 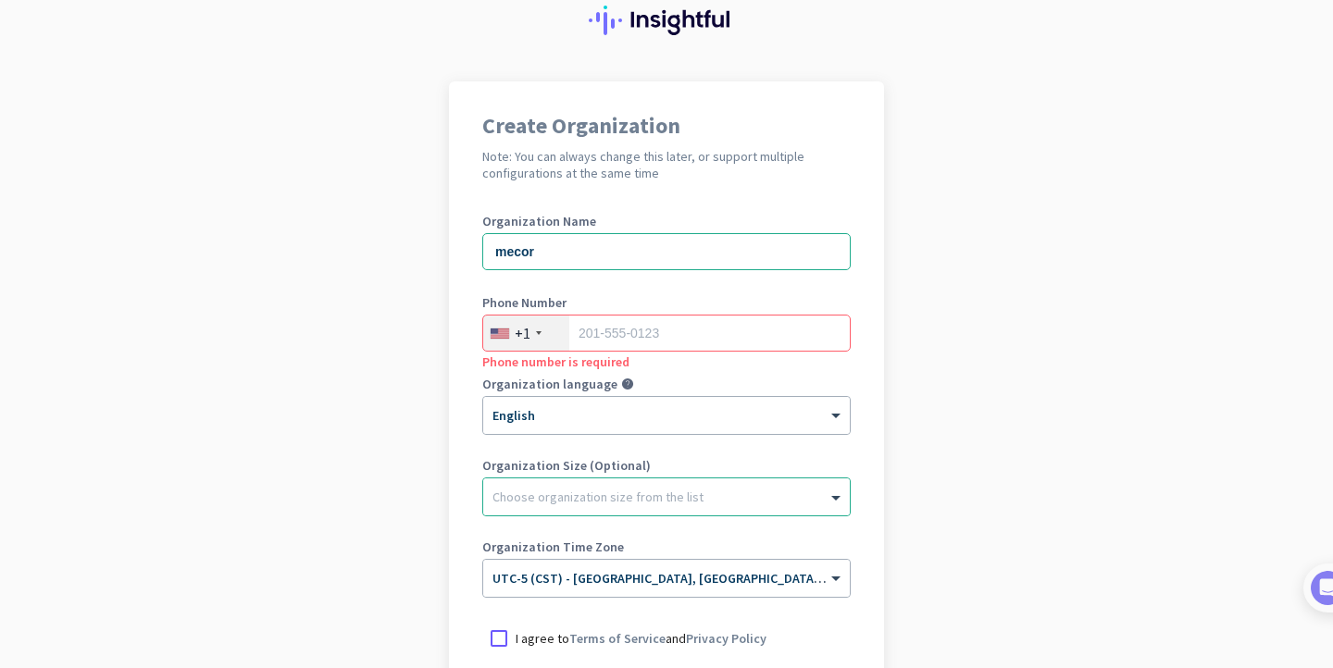 I want to click on label: Organization Time Zone, so click(x=666, y=547).